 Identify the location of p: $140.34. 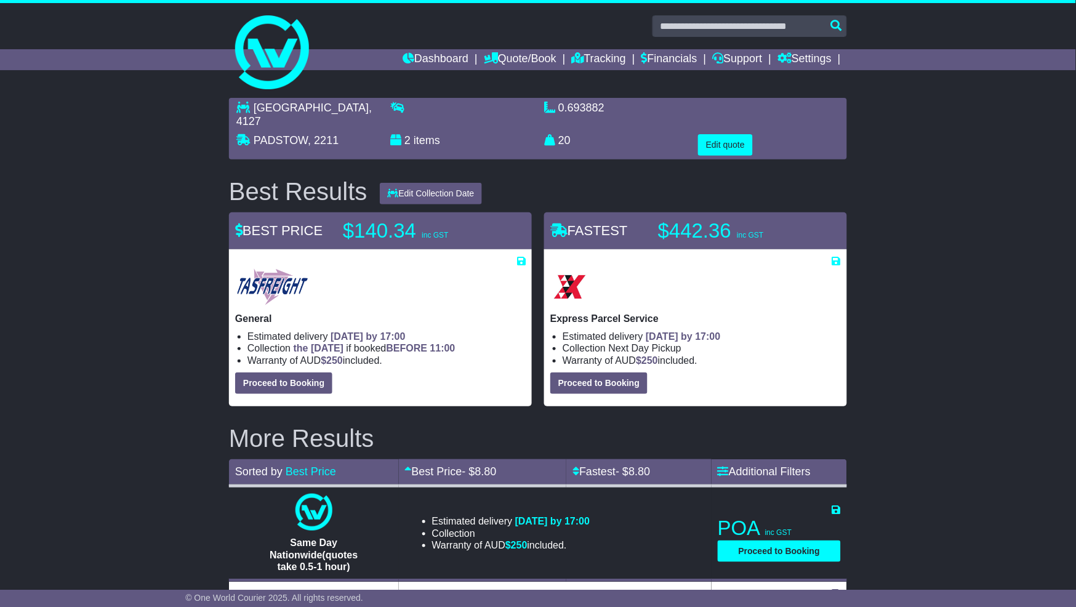
(420, 231).